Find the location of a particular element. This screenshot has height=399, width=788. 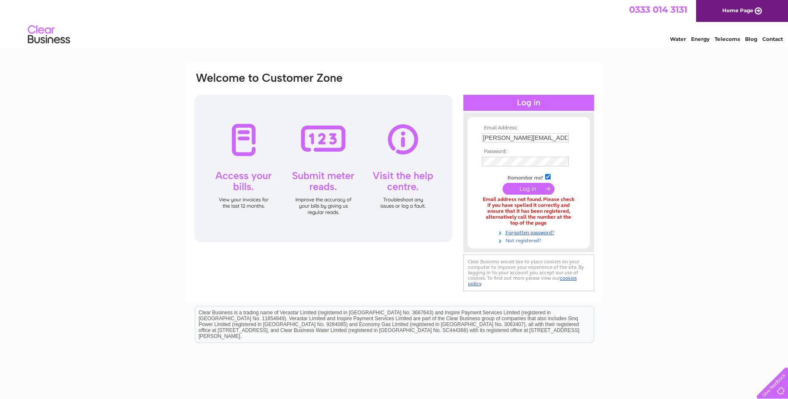

a: Blog is located at coordinates (751, 39).